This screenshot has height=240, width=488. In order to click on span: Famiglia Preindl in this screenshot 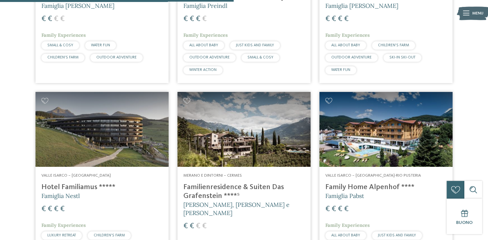, I will do `click(205, 6)`.